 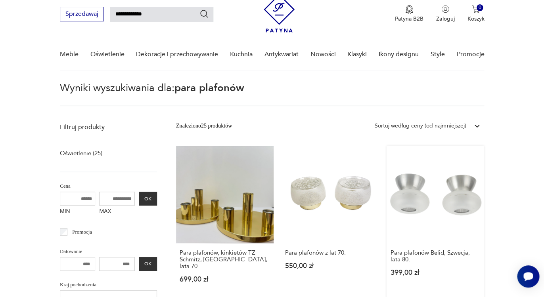 What do you see at coordinates (108, 186) in the screenshot?
I see `p: Cena` at bounding box center [108, 186].